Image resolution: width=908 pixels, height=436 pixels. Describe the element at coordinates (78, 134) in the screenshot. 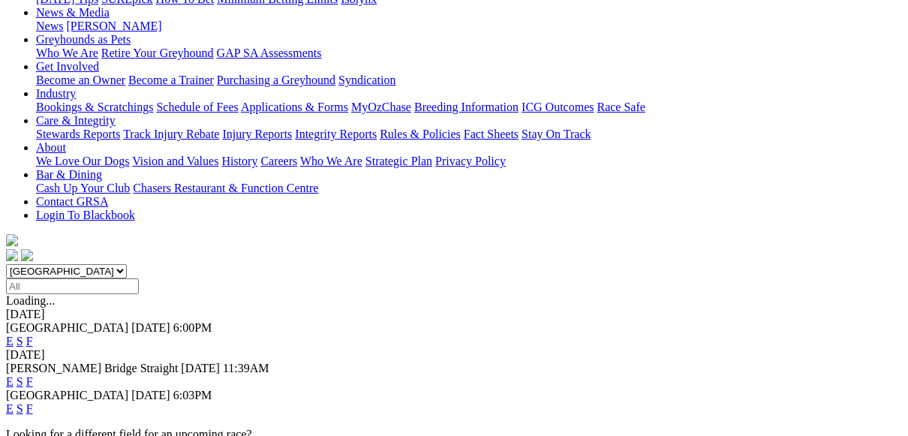

I see `a: Stewards Reports` at that location.